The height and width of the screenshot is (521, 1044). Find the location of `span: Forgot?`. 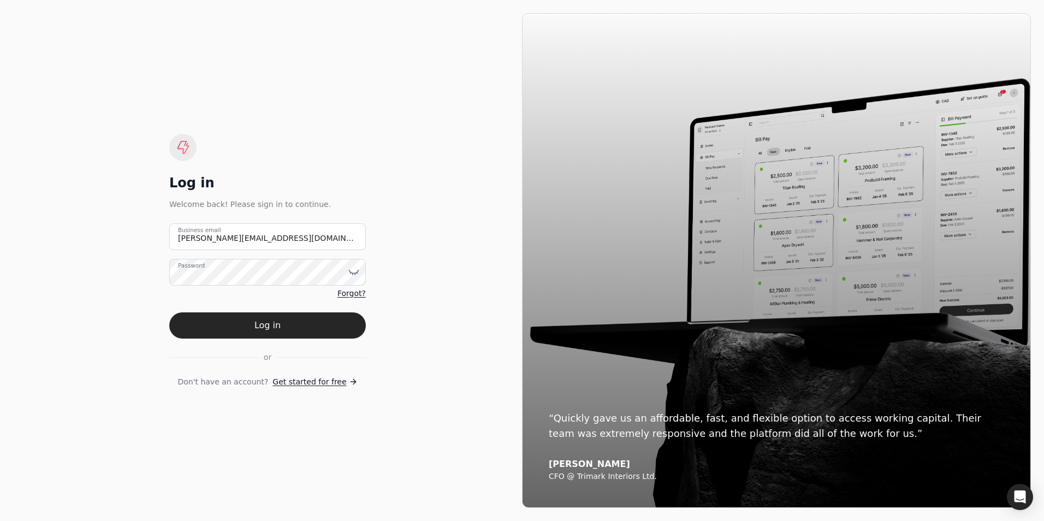

span: Forgot? is located at coordinates (352, 293).